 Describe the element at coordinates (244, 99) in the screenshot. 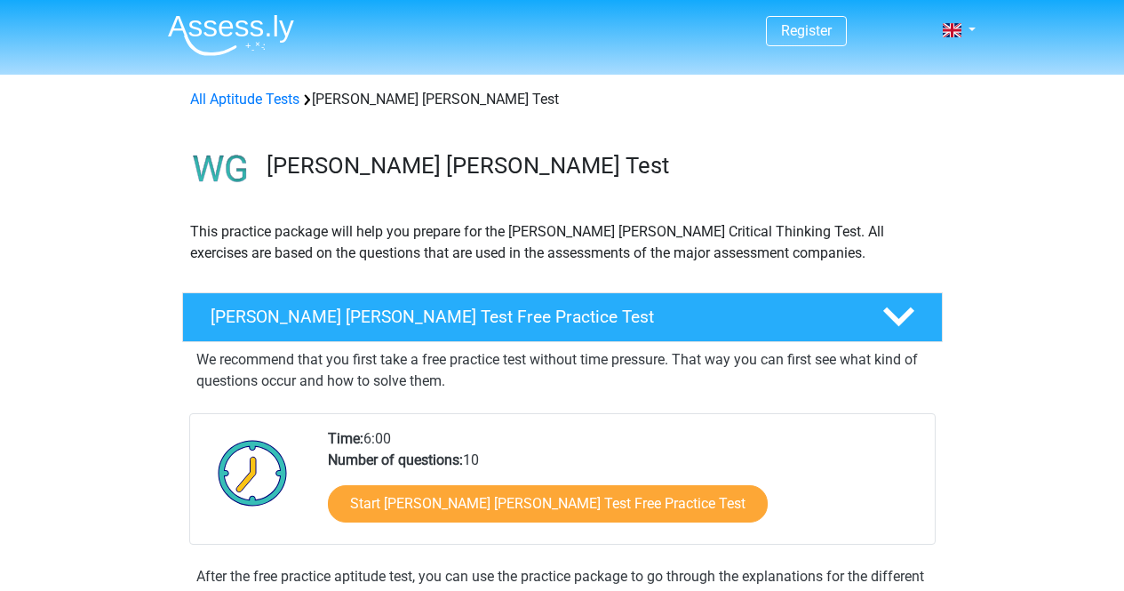

I see `a: All Aptitude Tests` at that location.